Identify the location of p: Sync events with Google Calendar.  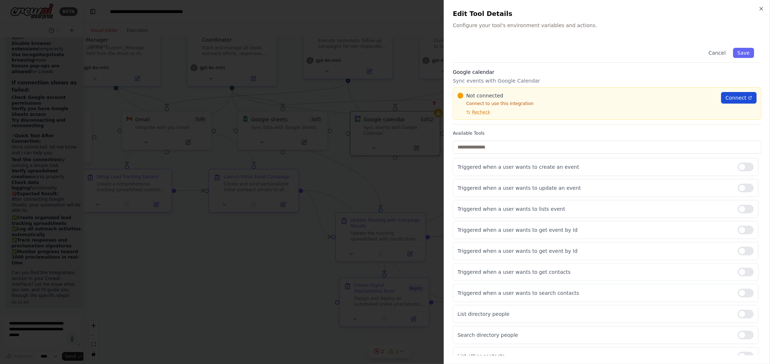
(607, 81).